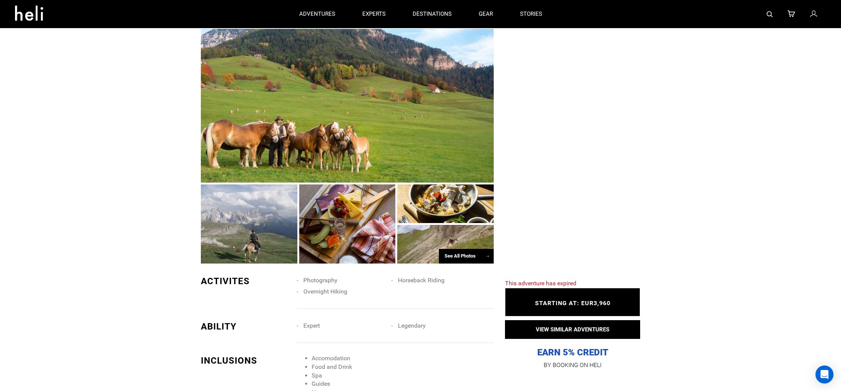 The image size is (841, 391). Describe the element at coordinates (412, 326) in the screenshot. I see `span: Legendary` at that location.